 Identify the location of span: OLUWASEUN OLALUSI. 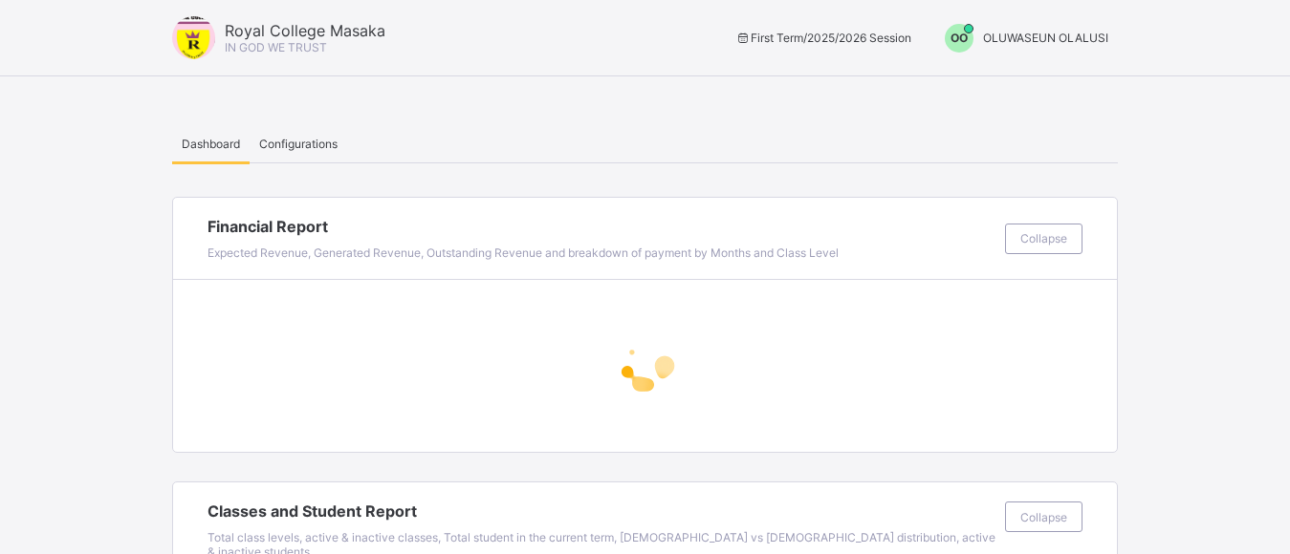
(1045, 37).